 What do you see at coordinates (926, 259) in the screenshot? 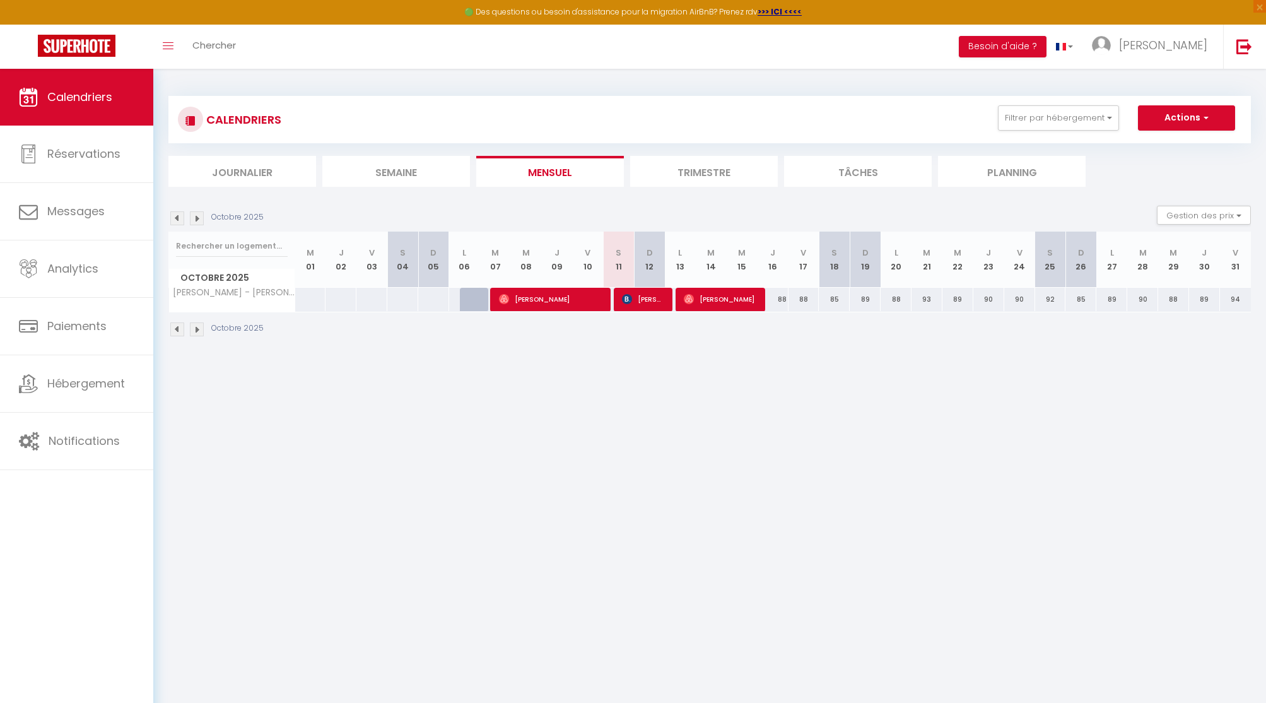
I see `th: 21` at bounding box center [926, 259].